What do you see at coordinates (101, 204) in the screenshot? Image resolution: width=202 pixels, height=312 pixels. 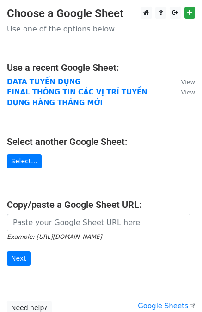 I see `h4: Copy/paste a Google Sheet URL:` at bounding box center [101, 204].